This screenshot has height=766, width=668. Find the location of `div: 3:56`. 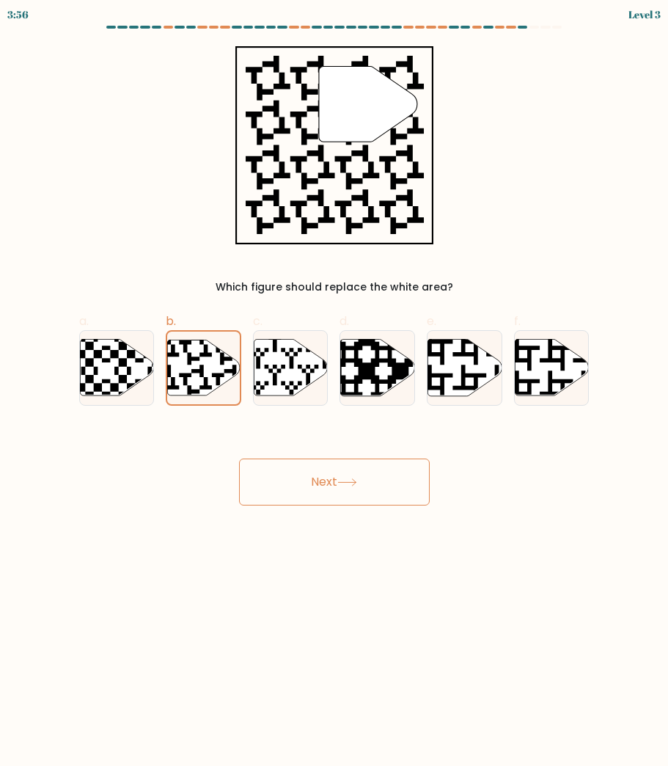

div: 3:56 is located at coordinates (18, 14).